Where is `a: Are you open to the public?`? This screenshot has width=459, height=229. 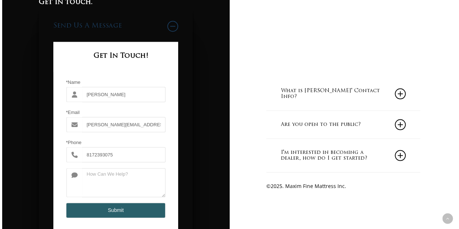 a: Are you open to the public? is located at coordinates (343, 124).